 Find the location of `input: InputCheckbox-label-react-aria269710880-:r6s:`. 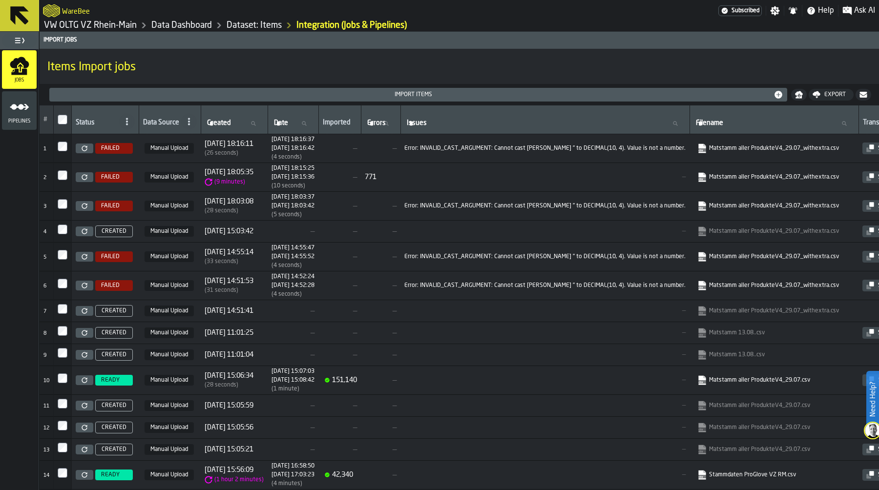

input: InputCheckbox-label-react-aria269710880-:r6s: is located at coordinates (62, 146).